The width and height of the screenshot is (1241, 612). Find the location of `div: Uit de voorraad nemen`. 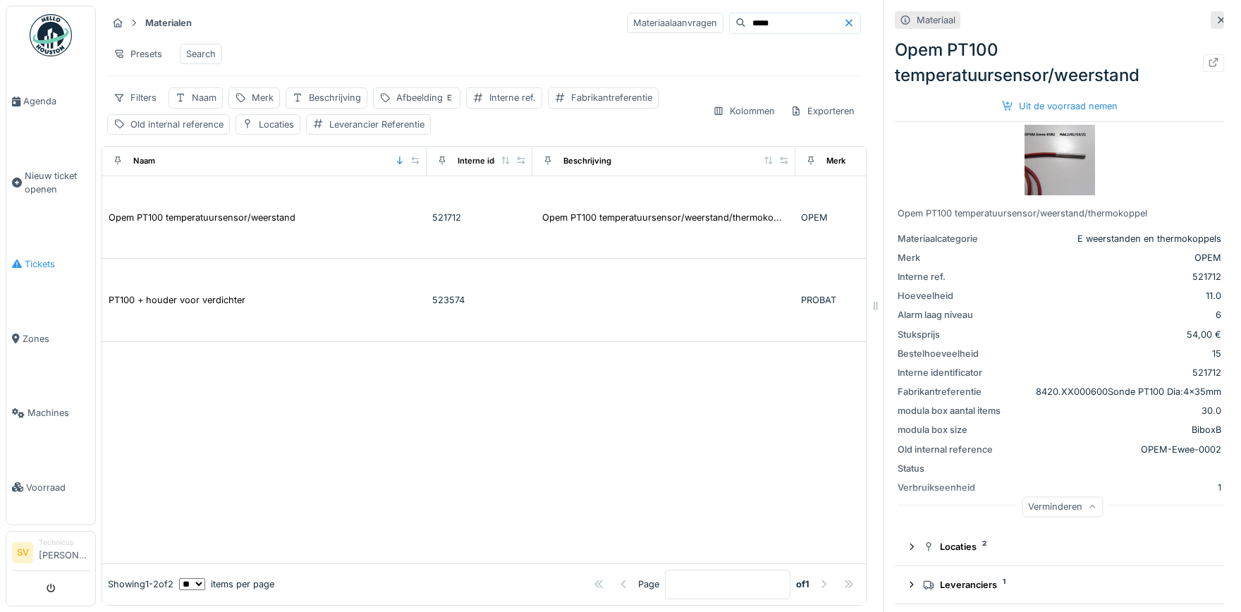

div: Uit de voorraad nemen is located at coordinates (1060, 106).